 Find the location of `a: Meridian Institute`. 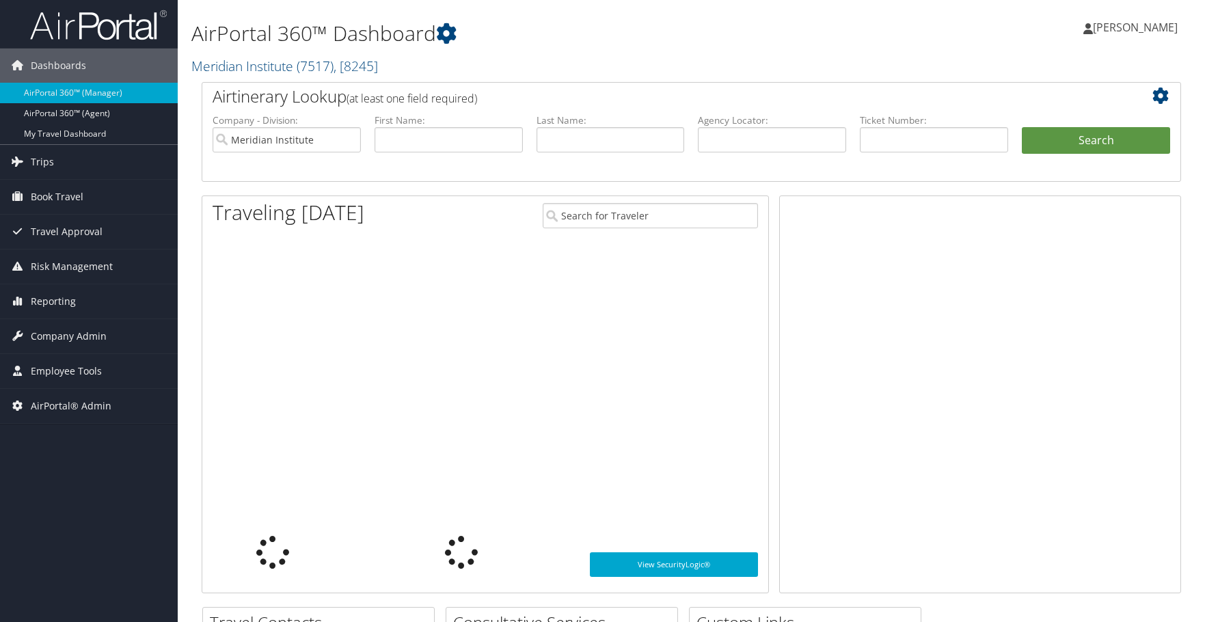

a: Meridian Institute is located at coordinates (284, 66).